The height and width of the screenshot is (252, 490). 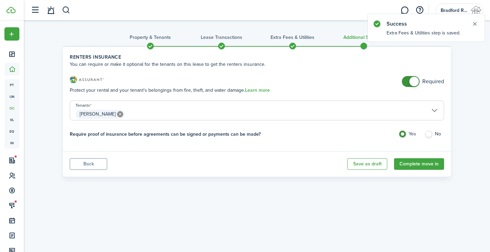 What do you see at coordinates (12, 143) in the screenshot?
I see `a: in` at bounding box center [12, 143].